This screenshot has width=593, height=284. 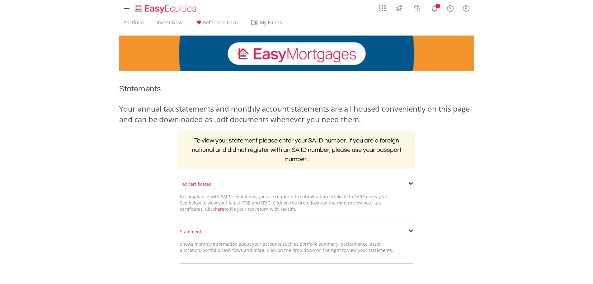 What do you see at coordinates (297, 184) in the screenshot?
I see `div: Tax certificates` at bounding box center [297, 184].